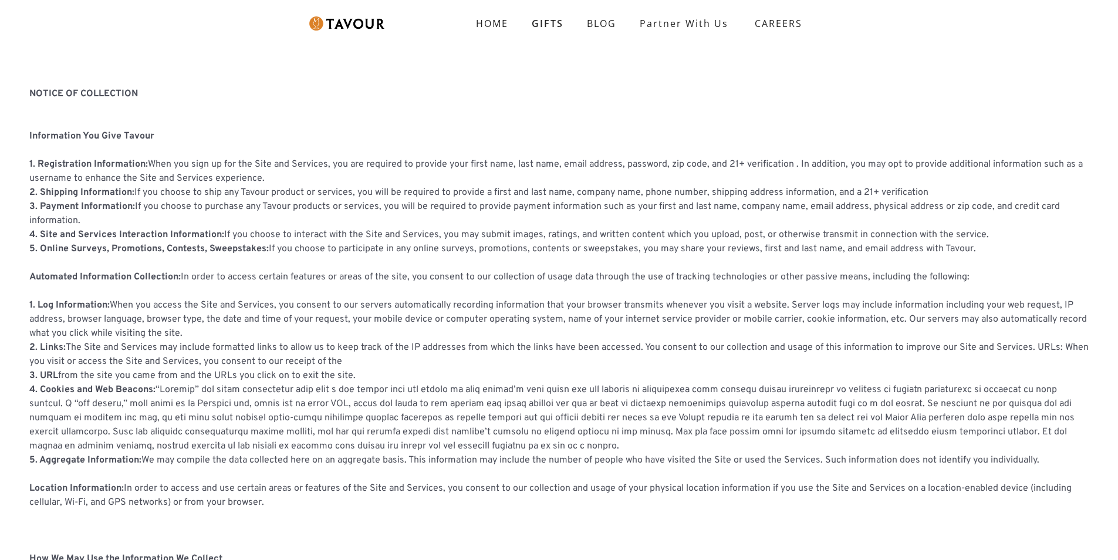 The width and height of the screenshot is (1118, 560). What do you see at coordinates (89, 164) in the screenshot?
I see `strong: 1. Registration Information:` at bounding box center [89, 164].